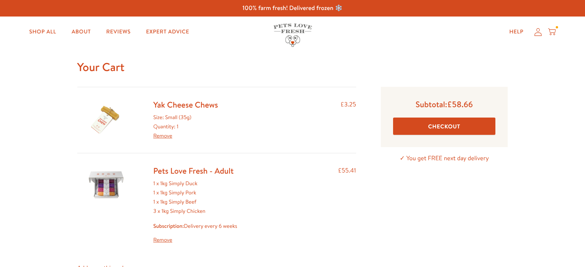 The image size is (585, 267). I want to click on span: £58.66, so click(460, 104).